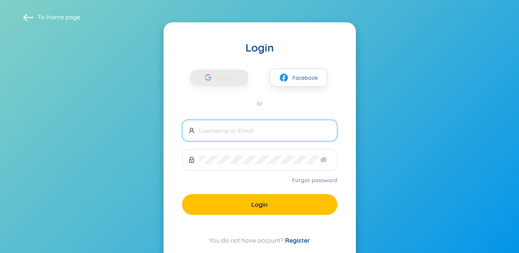 Image resolution: width=519 pixels, height=253 pixels. I want to click on span: lock, so click(192, 160).